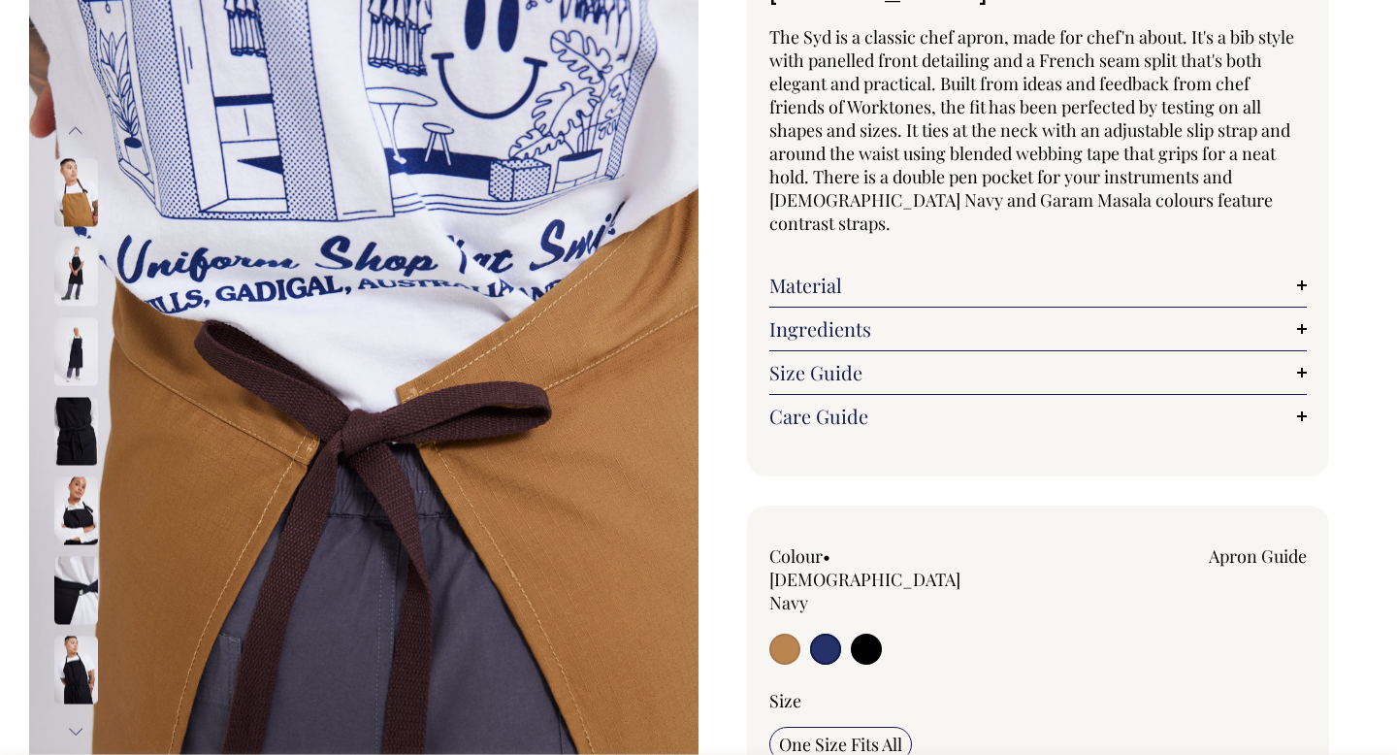  What do you see at coordinates (76, 192) in the screenshot?
I see `img: garam-masala` at bounding box center [76, 192].